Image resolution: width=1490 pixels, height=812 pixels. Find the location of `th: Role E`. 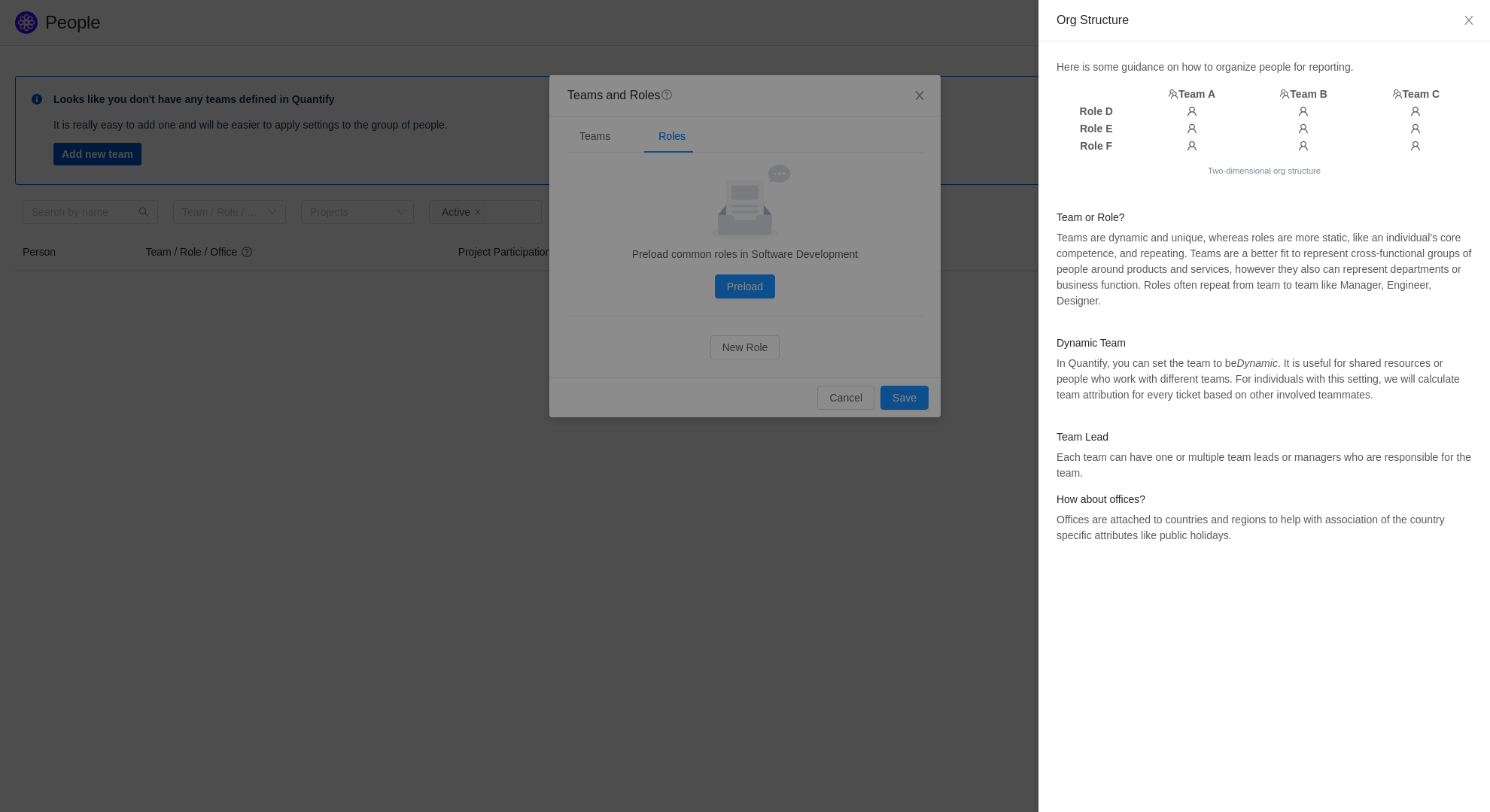

th: Role E is located at coordinates (1096, 129).